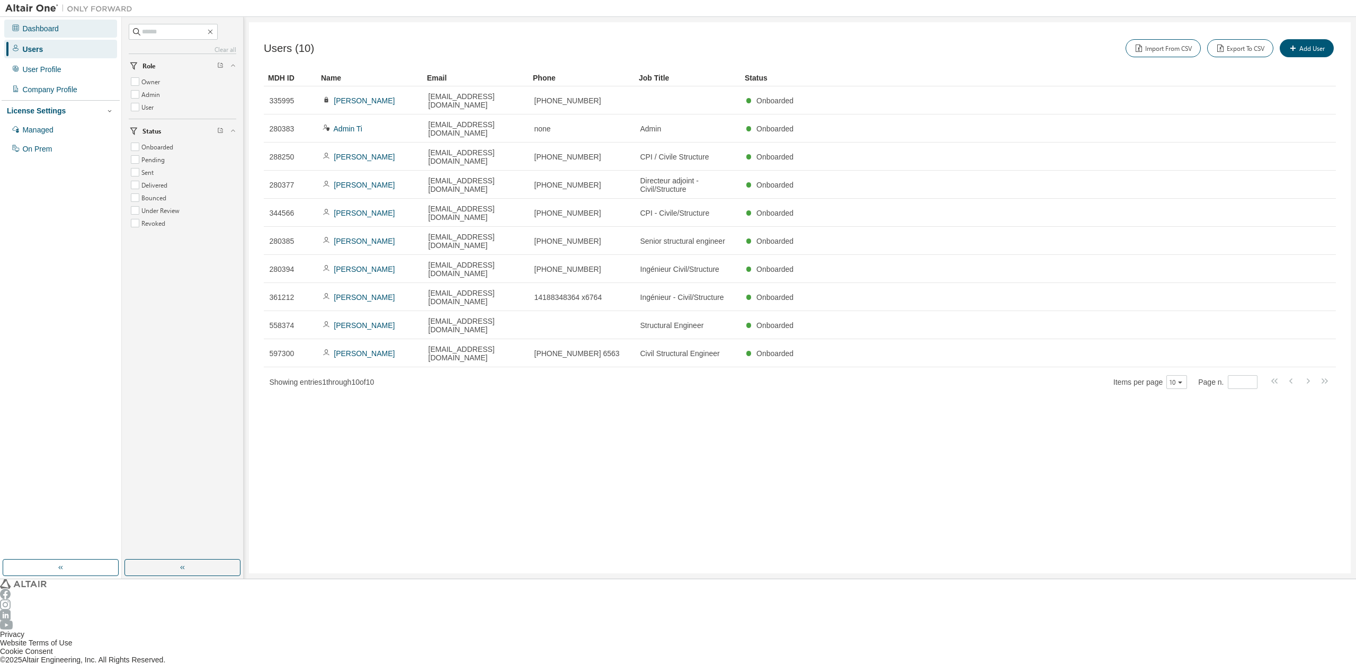 This screenshot has width=1356, height=664. I want to click on div: Company Profile, so click(50, 90).